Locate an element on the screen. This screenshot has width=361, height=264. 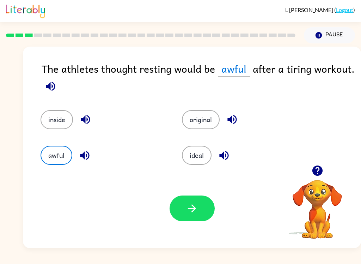
div: The athletes thought resting would be after a tiring workout. is located at coordinates (201, 78).